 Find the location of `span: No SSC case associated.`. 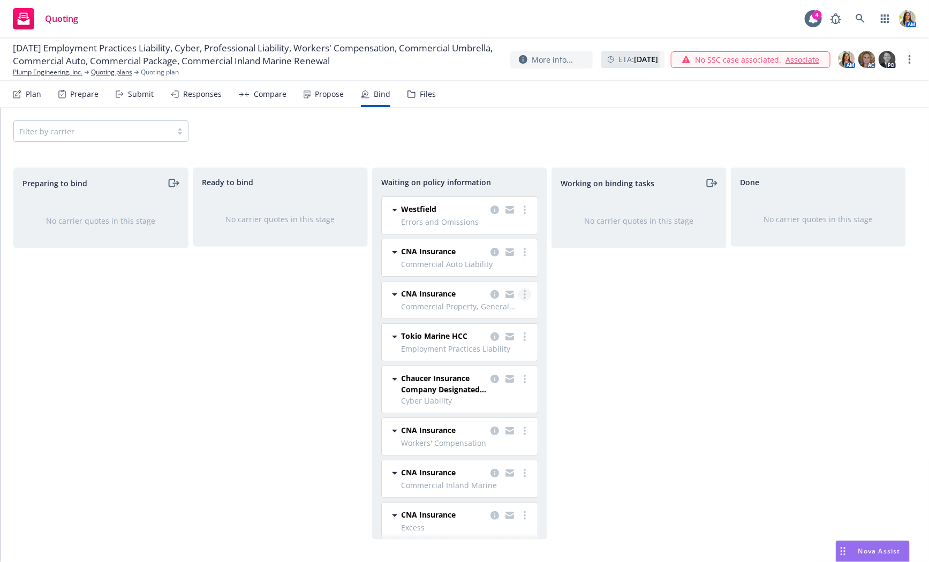

span: No SSC case associated. is located at coordinates (738, 59).